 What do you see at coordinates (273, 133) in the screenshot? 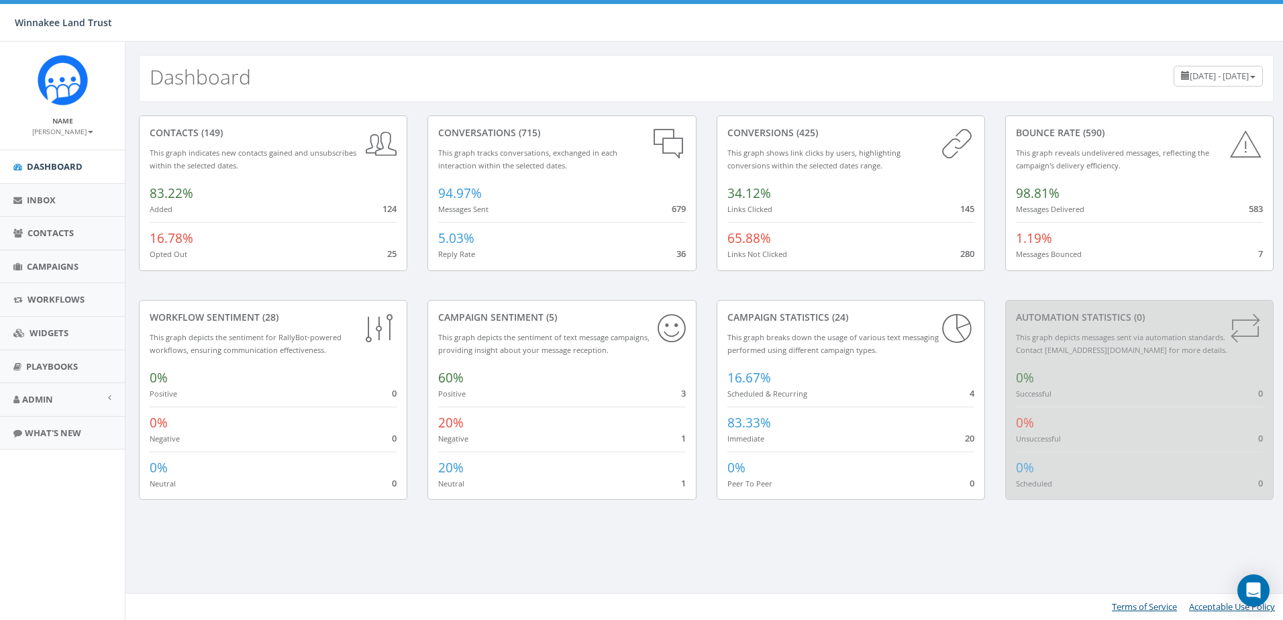
I see `div: contacts` at bounding box center [273, 133].